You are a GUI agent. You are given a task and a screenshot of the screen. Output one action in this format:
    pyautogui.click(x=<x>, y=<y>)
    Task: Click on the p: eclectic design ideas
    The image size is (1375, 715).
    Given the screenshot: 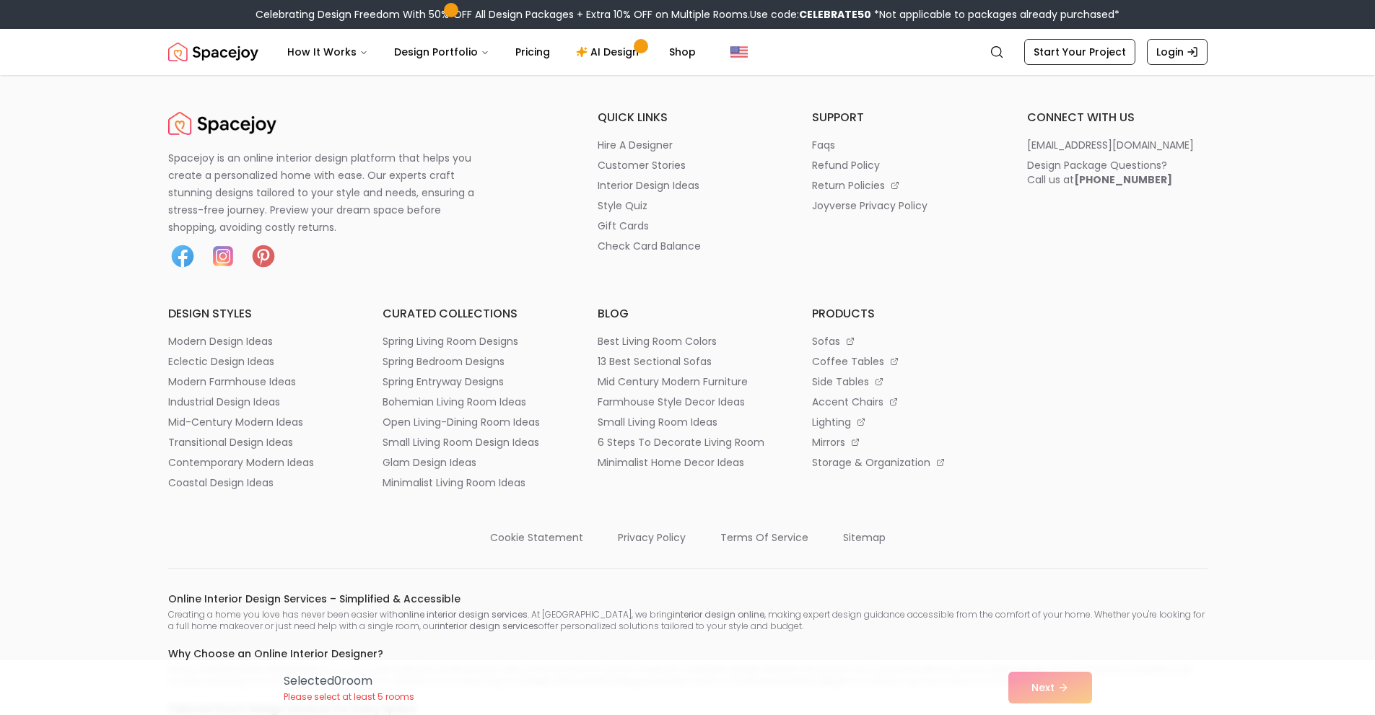 What is the action you would take?
    pyautogui.click(x=221, y=362)
    